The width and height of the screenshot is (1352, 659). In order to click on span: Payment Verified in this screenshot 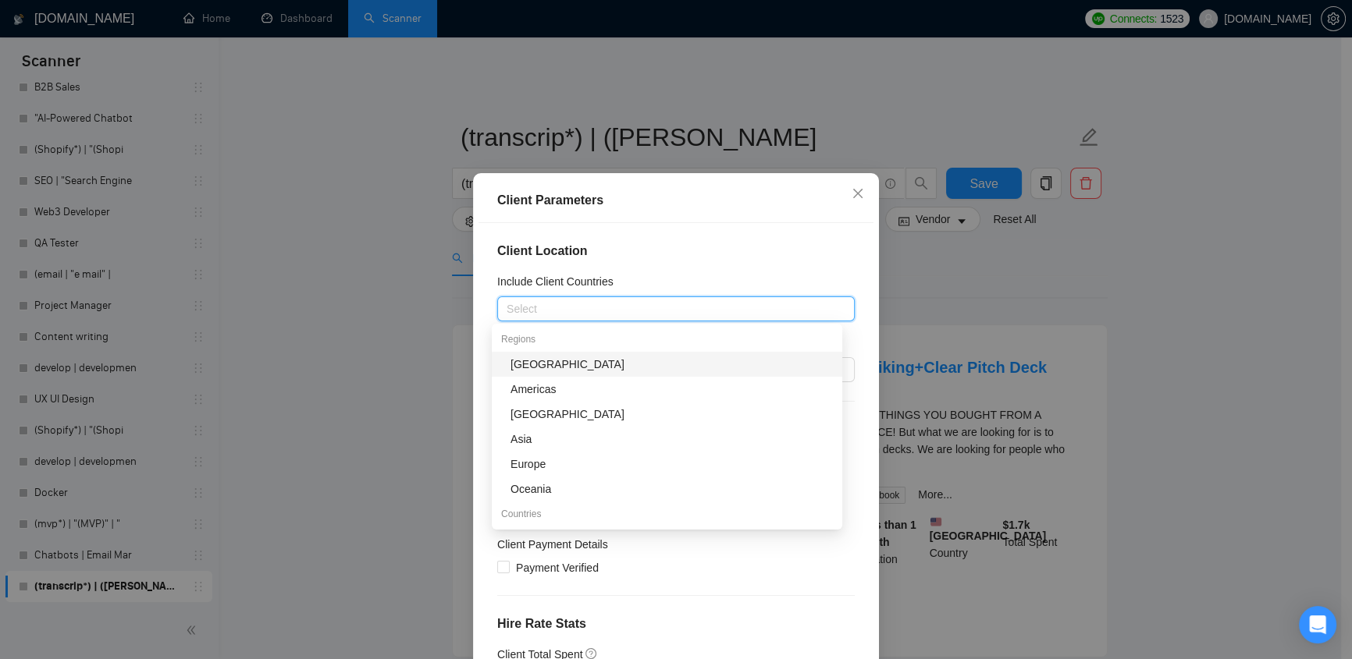, I will do `click(557, 568)`.